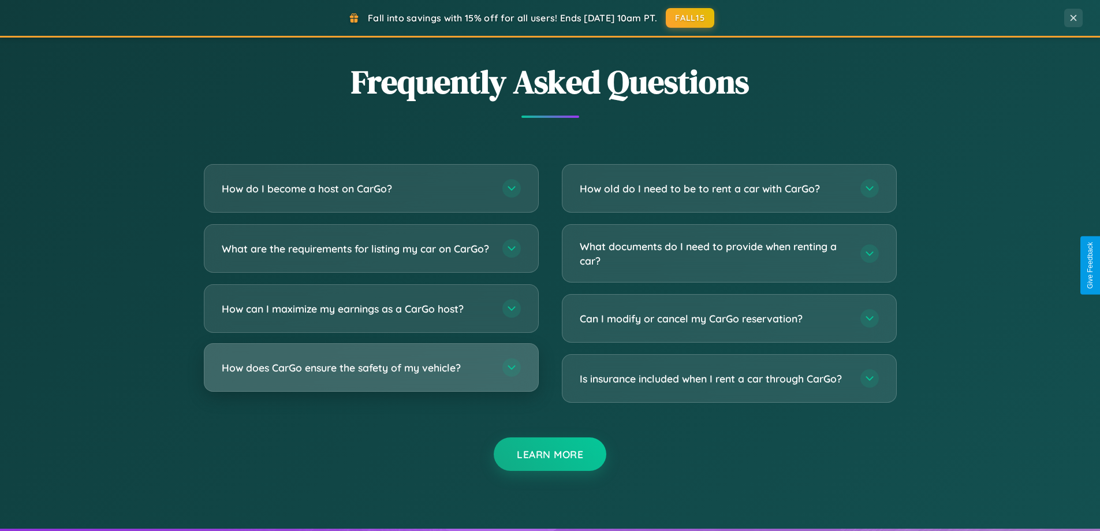  Describe the element at coordinates (714, 318) in the screenshot. I see `h3: Can I modify or cancel my CarGo reservation?` at that location.